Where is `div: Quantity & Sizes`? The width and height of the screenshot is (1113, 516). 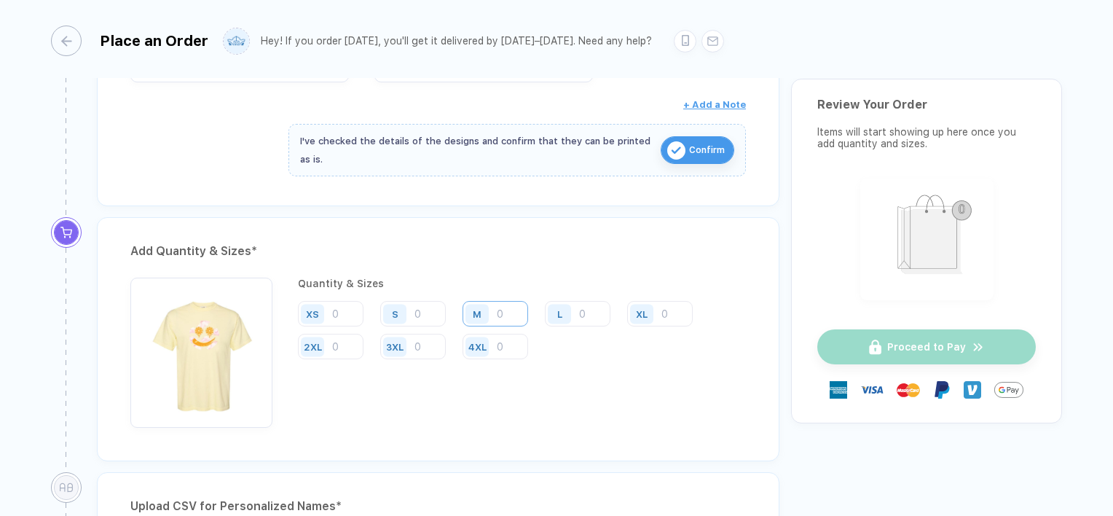
div: Quantity & Sizes is located at coordinates (521, 283).